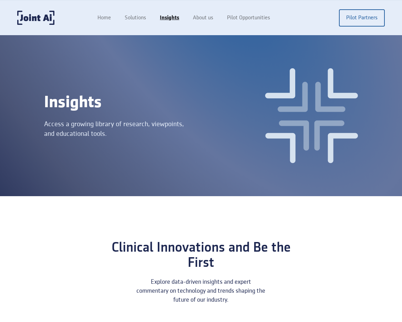 This screenshot has height=322, width=402. What do you see at coordinates (362, 18) in the screenshot?
I see `a: Pilot Partners` at bounding box center [362, 18].